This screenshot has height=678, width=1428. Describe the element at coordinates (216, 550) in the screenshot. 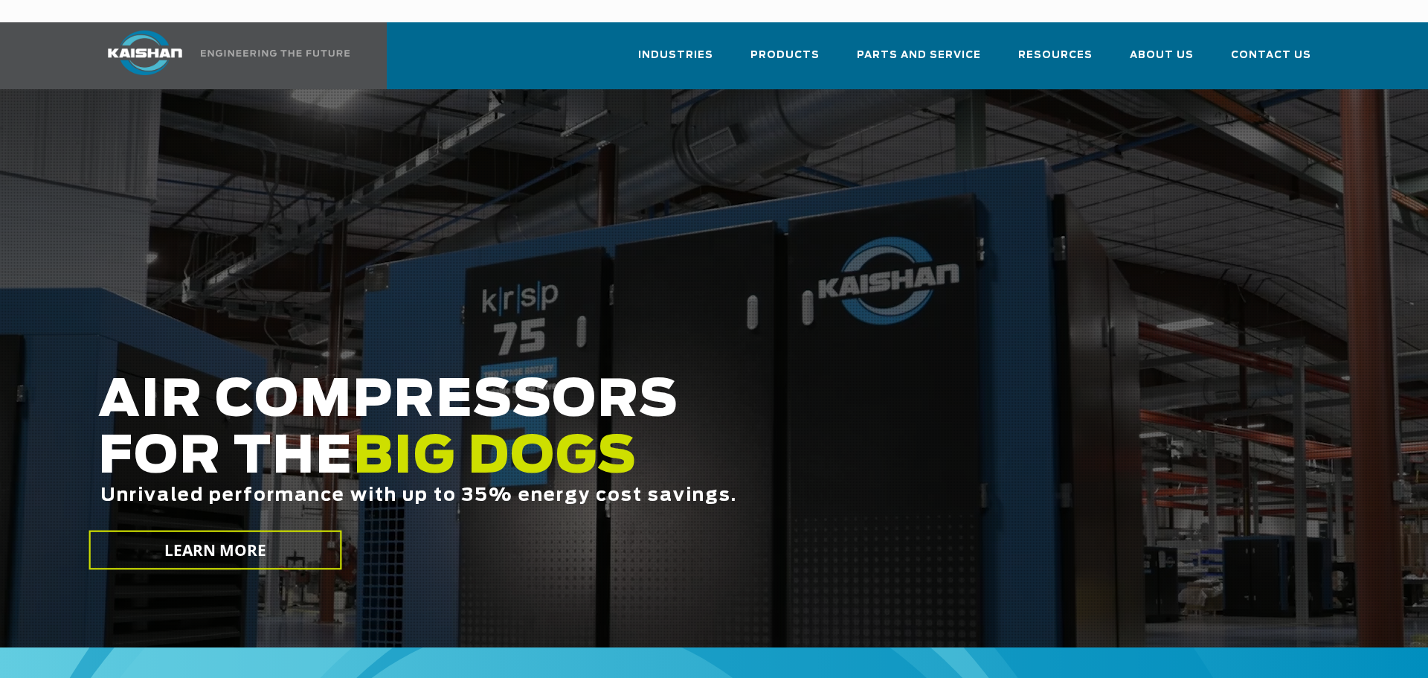

I see `span: LEARN MORE` at that location.